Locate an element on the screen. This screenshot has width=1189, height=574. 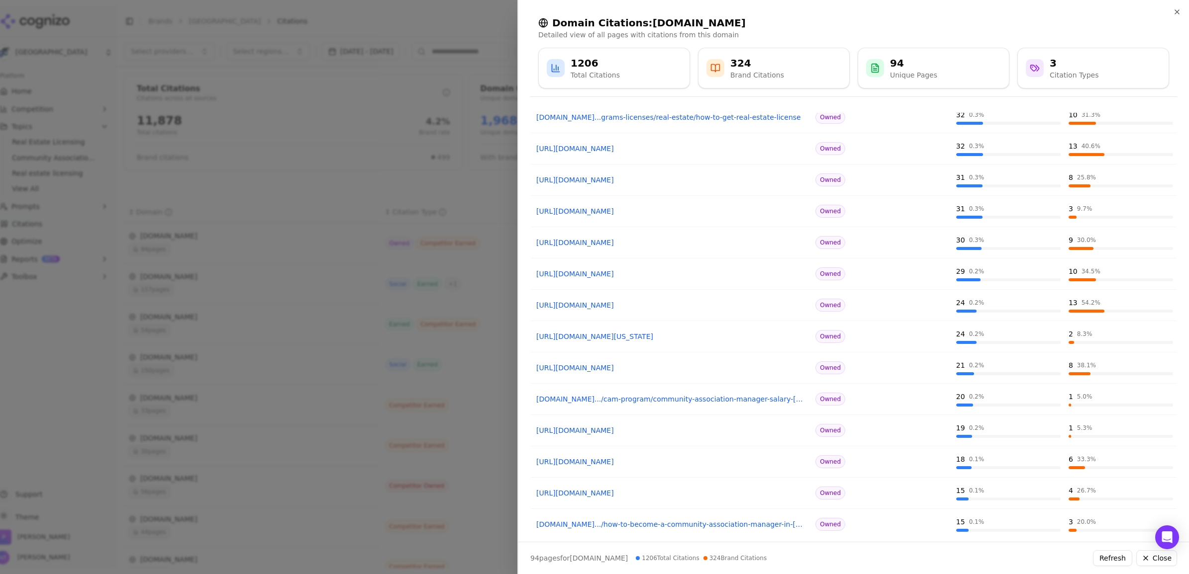
div: 20.0 % is located at coordinates (1086, 522).